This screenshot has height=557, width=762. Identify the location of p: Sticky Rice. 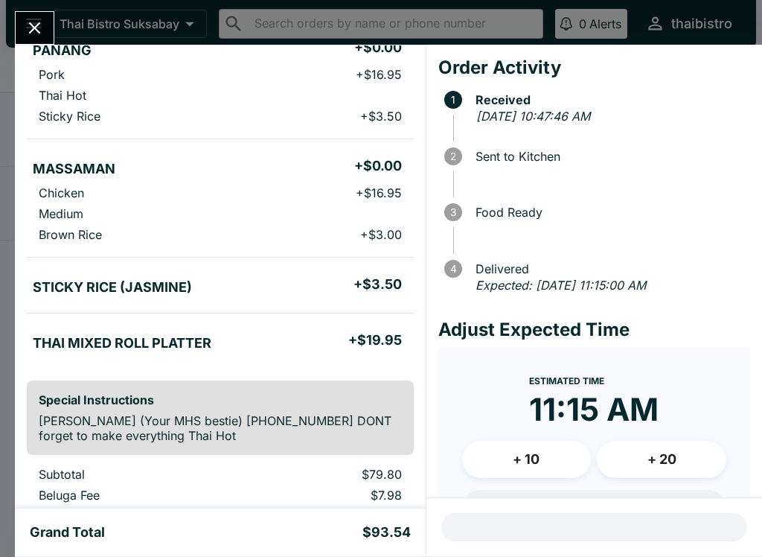
(69, 116).